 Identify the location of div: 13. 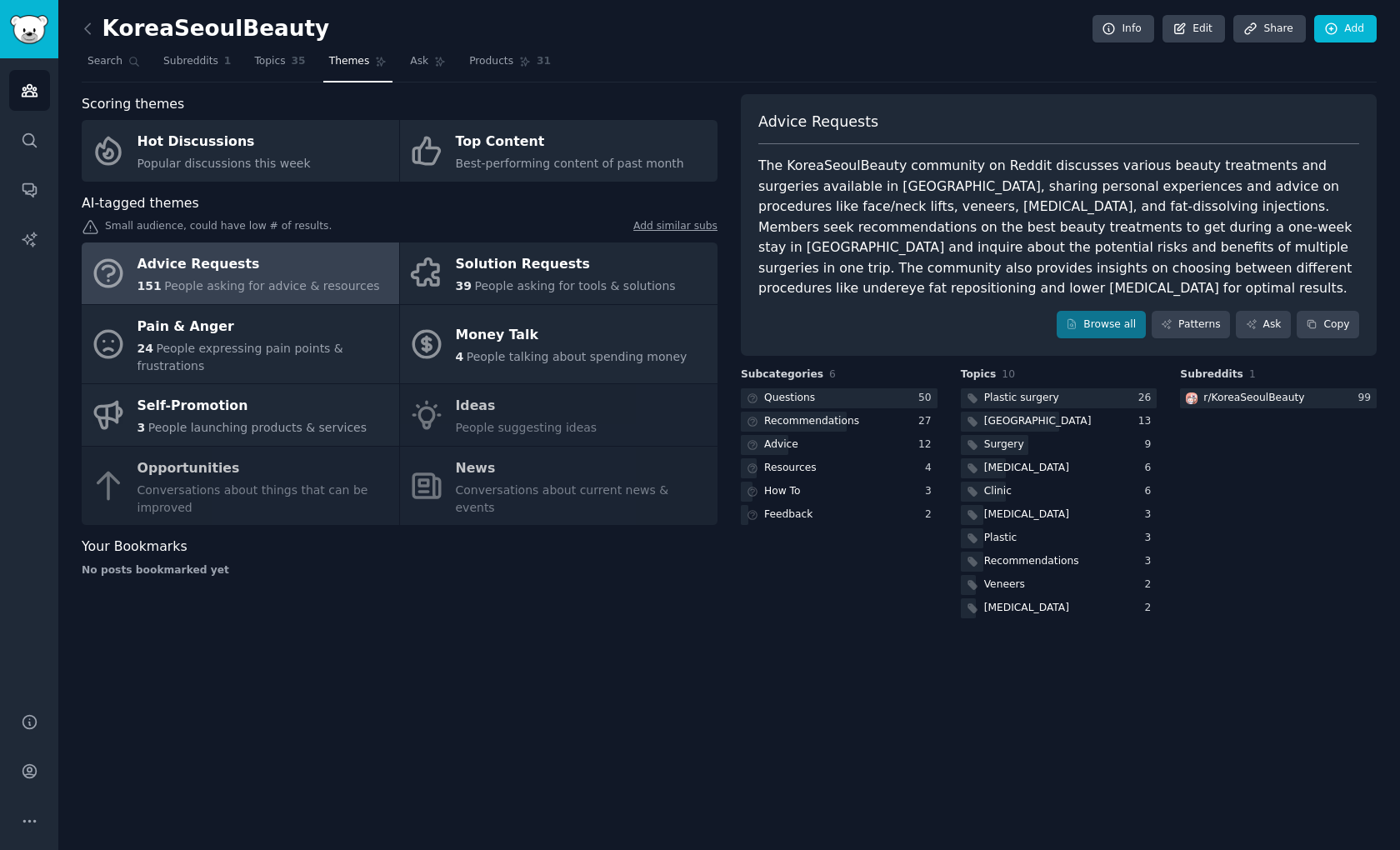
(1148, 421).